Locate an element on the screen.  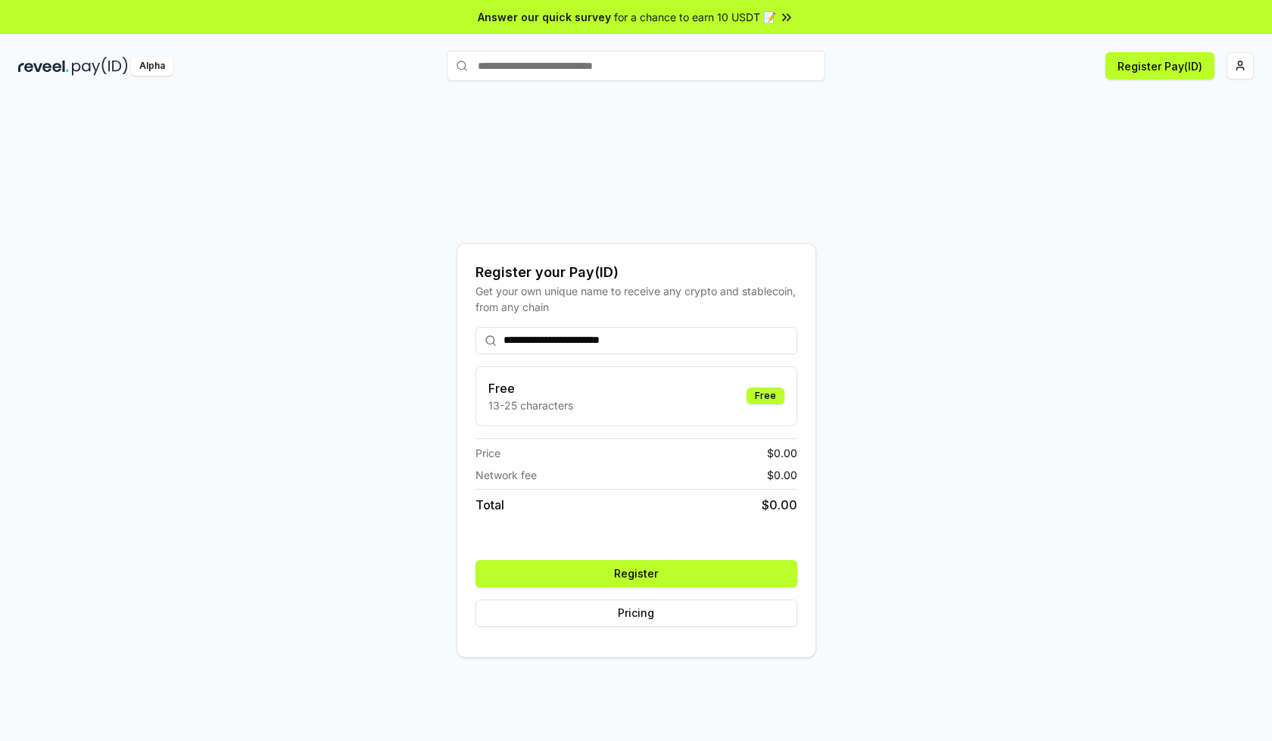
img: pay_id is located at coordinates (100, 66).